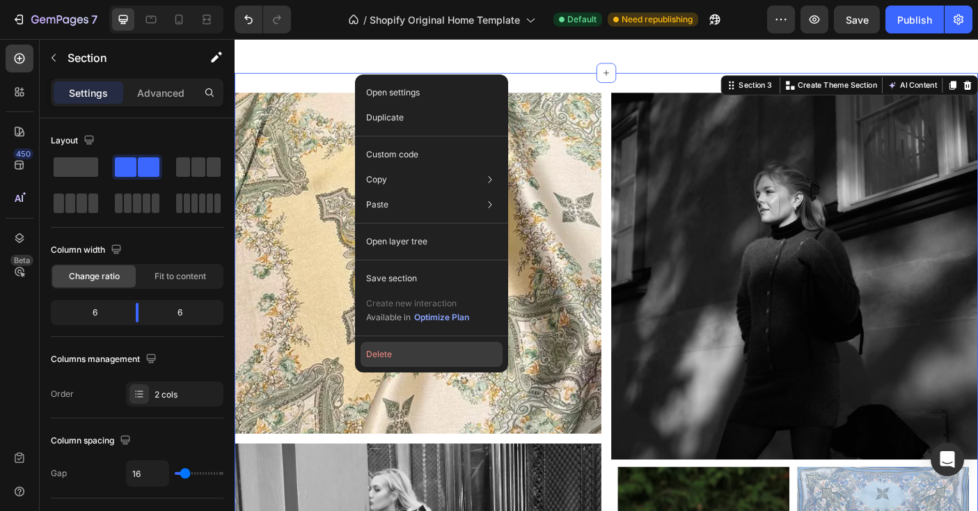 Image resolution: width=978 pixels, height=511 pixels. Describe the element at coordinates (677, 52) in the screenshot. I see `p: Create Theme Section` at that location.